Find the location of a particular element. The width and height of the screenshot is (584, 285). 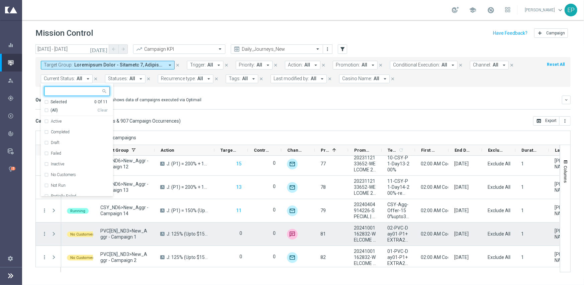

button: open_in_browser Export is located at coordinates (546, 121).